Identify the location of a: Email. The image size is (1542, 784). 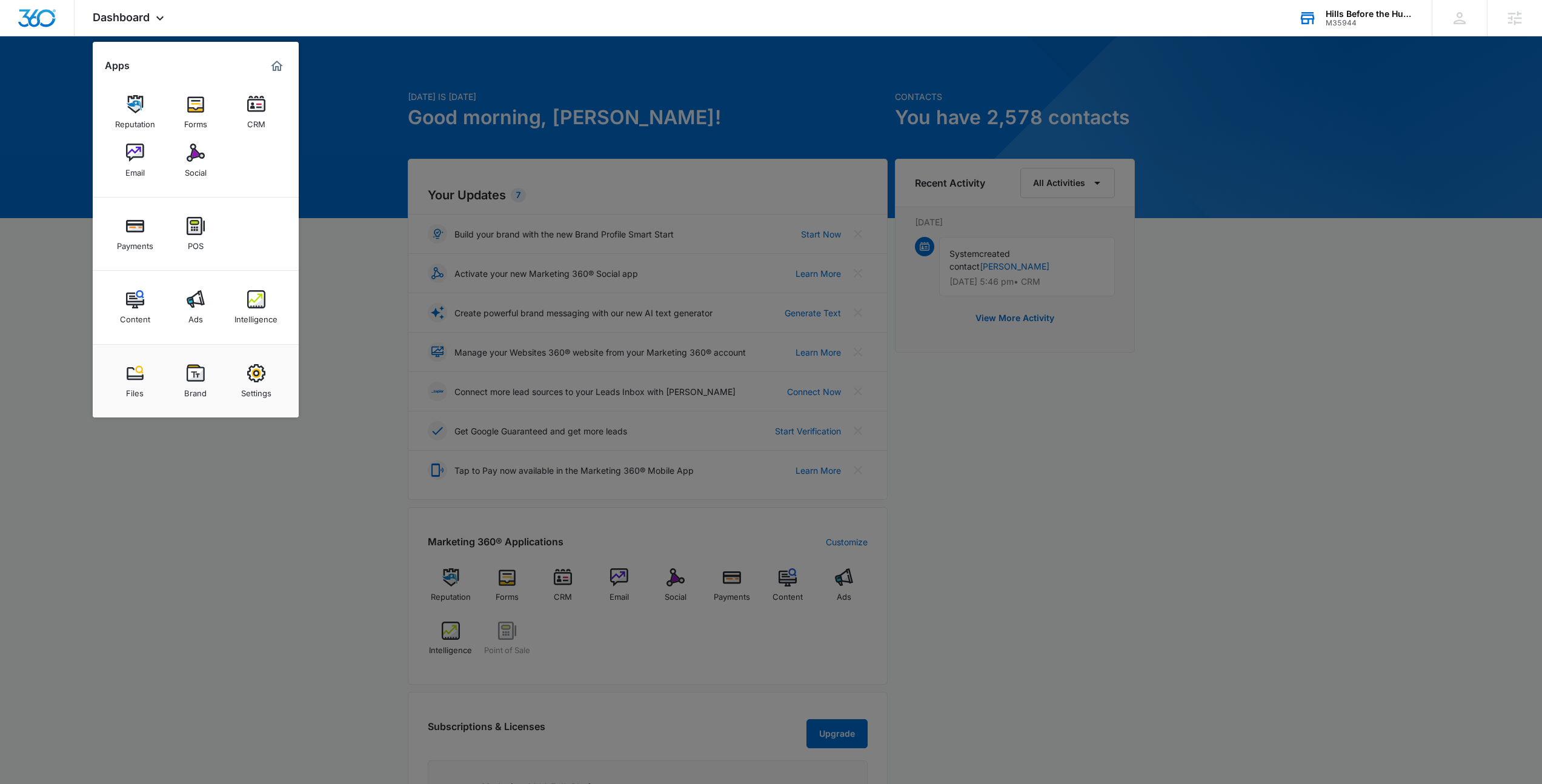
(135, 161).